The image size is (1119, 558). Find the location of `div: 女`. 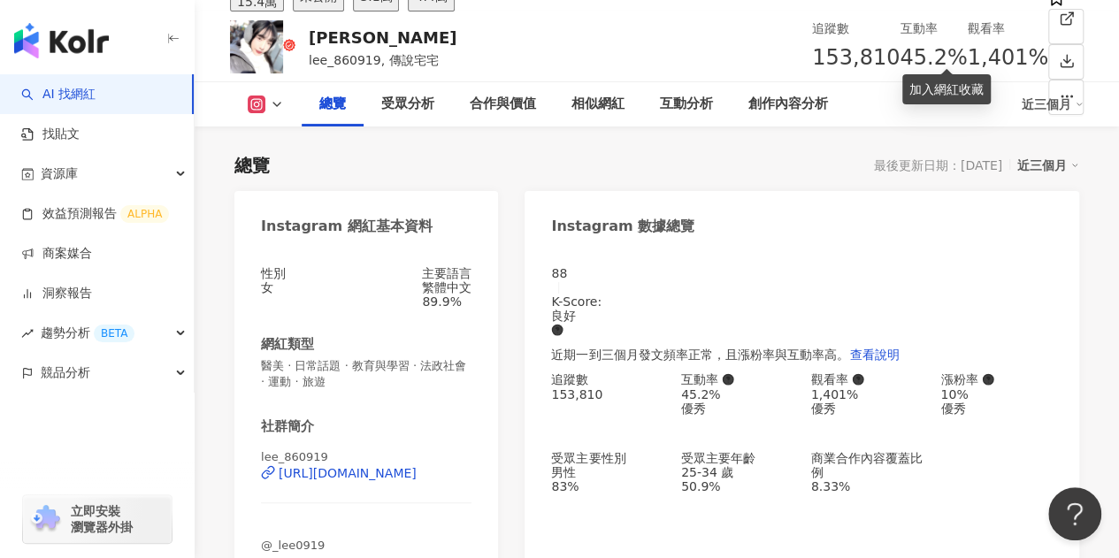

div: 女 is located at coordinates (273, 288).